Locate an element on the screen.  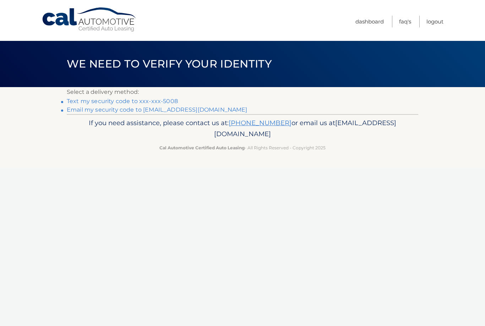
strong: Cal Automotive Certified Auto Leasing is located at coordinates (202, 147).